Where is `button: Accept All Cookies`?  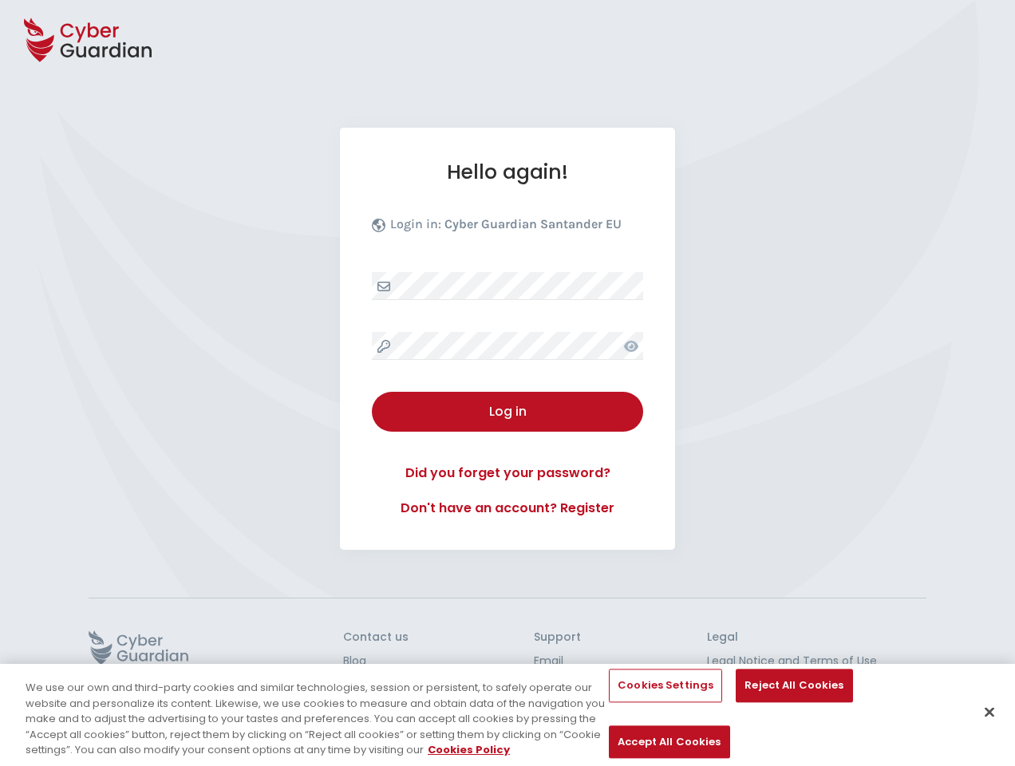 button: Accept All Cookies is located at coordinates (669, 742).